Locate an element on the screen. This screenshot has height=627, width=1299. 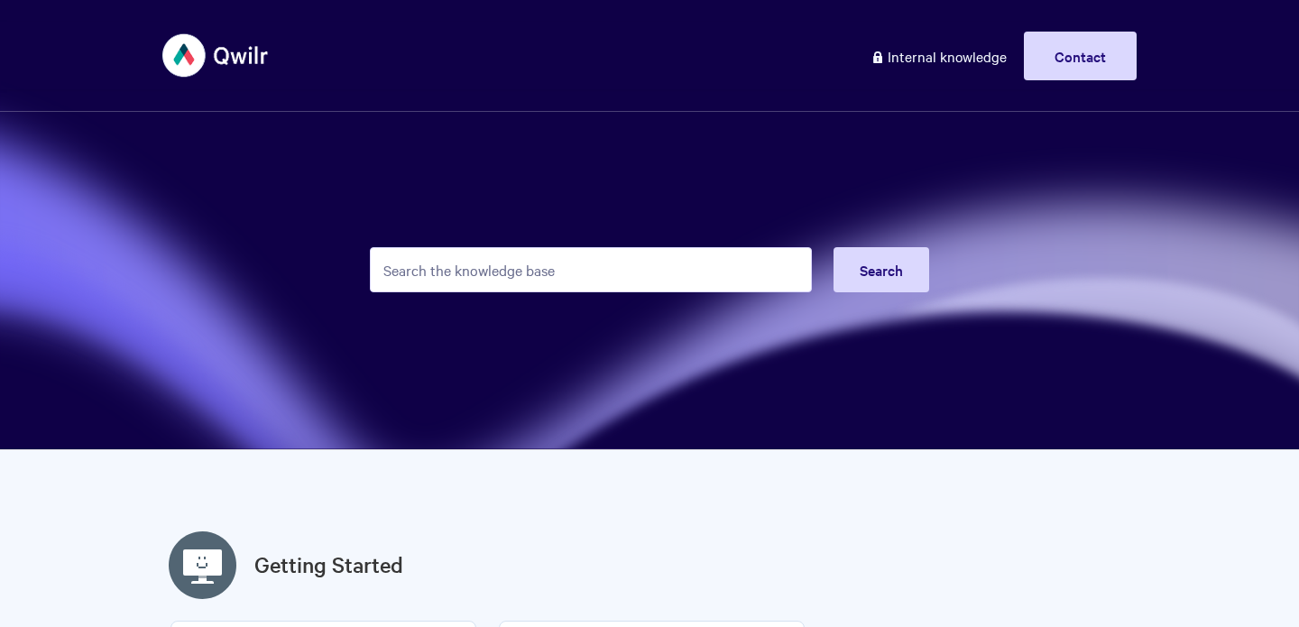
a: Getting Started is located at coordinates (328, 565).